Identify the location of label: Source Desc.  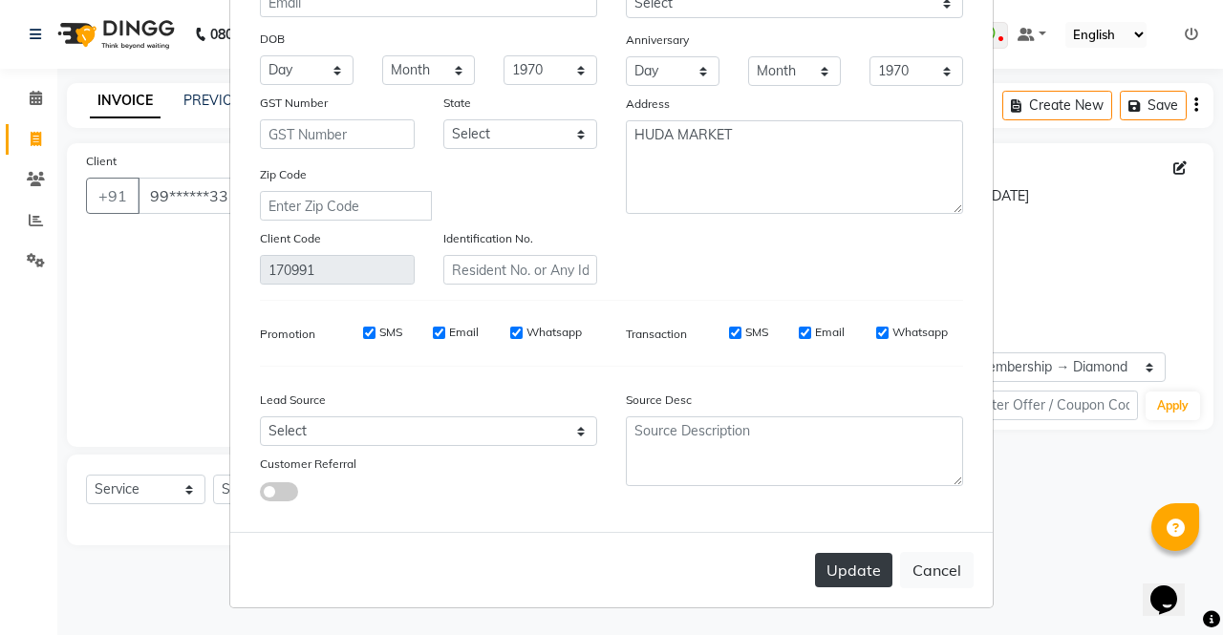
(658, 400).